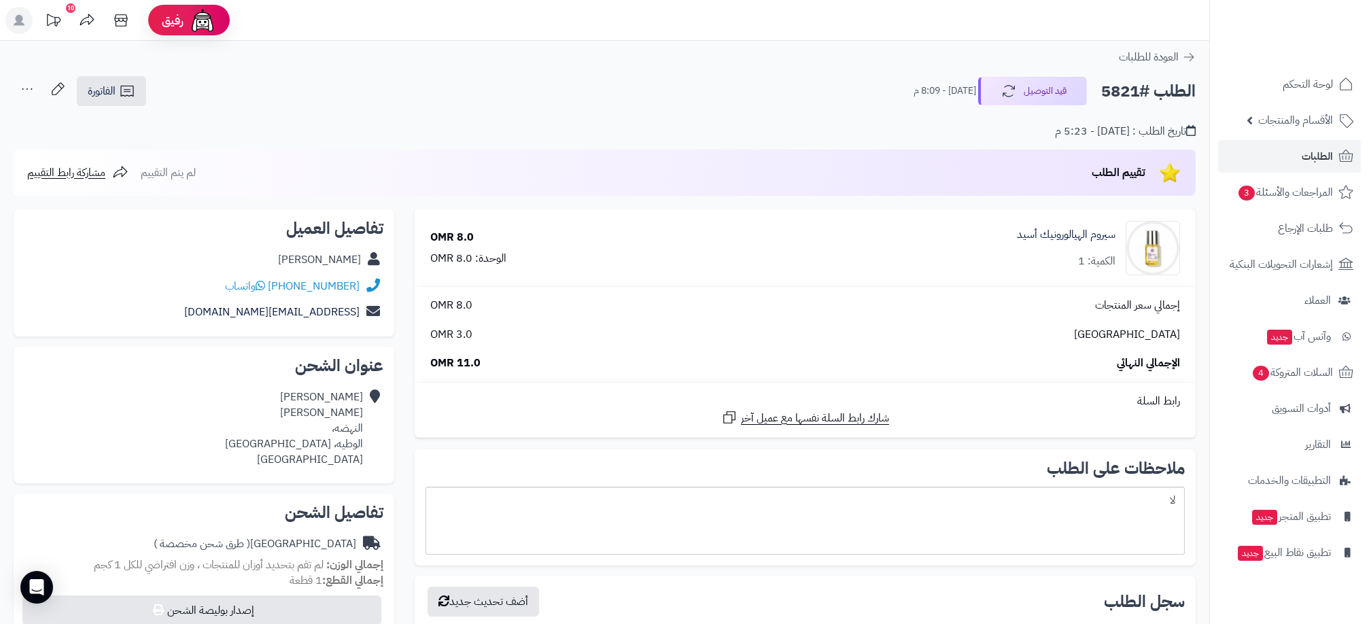 This screenshot has width=1369, height=624. What do you see at coordinates (1299, 337) in the screenshot?
I see `span: وآتس آب` at bounding box center [1299, 337].